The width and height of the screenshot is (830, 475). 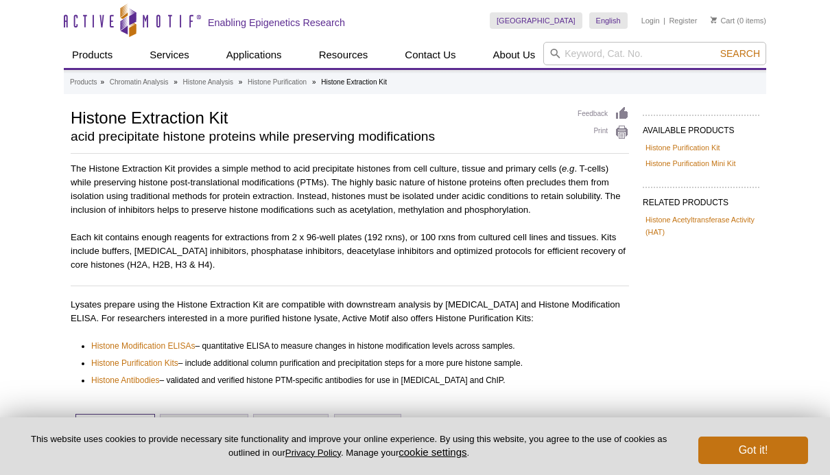 What do you see at coordinates (125, 380) in the screenshot?
I see `a: Histone Antibodies` at bounding box center [125, 380].